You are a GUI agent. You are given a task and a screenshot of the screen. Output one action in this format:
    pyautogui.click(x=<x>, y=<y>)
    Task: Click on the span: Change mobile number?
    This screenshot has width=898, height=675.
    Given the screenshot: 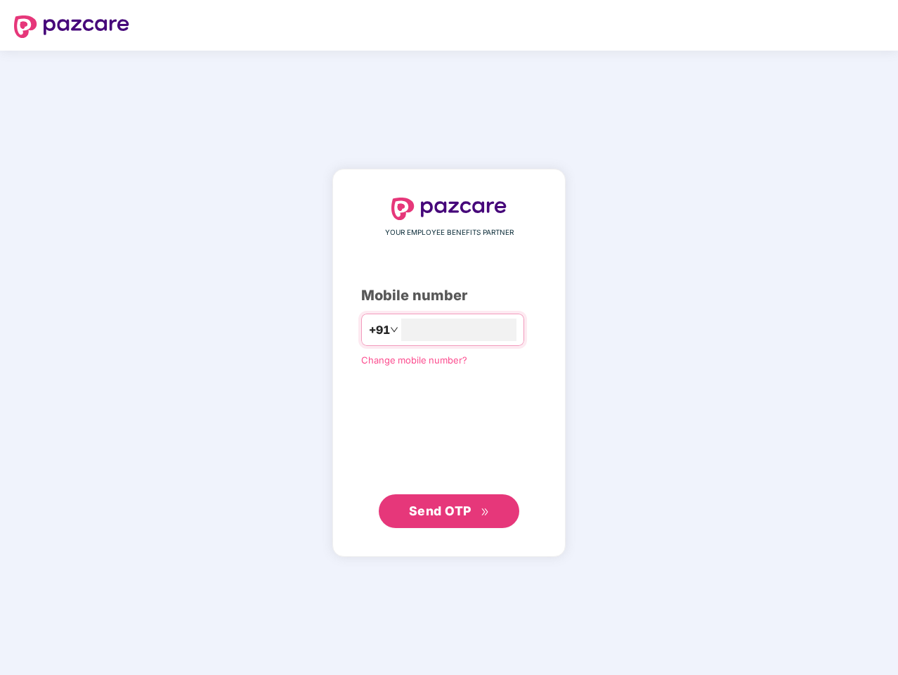 What is the action you would take?
    pyautogui.click(x=414, y=360)
    